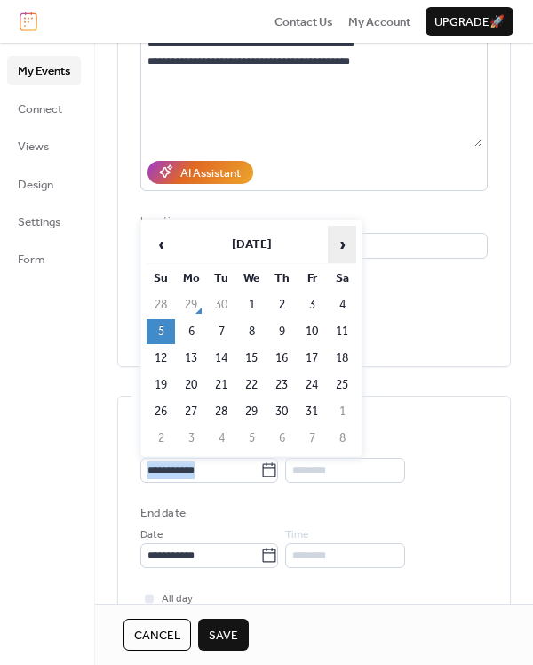 The height and width of the screenshot is (665, 533). I want to click on button: AI Assistant, so click(200, 172).